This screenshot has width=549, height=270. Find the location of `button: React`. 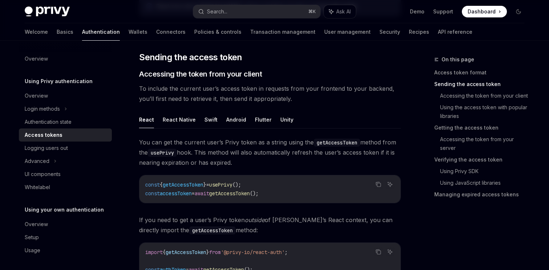

button: React is located at coordinates (146, 119).